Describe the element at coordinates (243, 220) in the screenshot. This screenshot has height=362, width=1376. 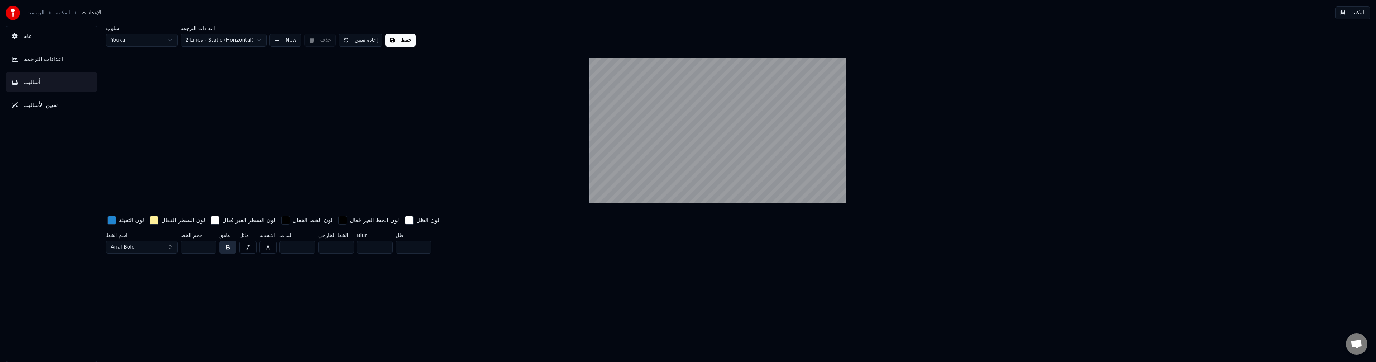
I see `button: لون السطر الغير فعال` at that location.